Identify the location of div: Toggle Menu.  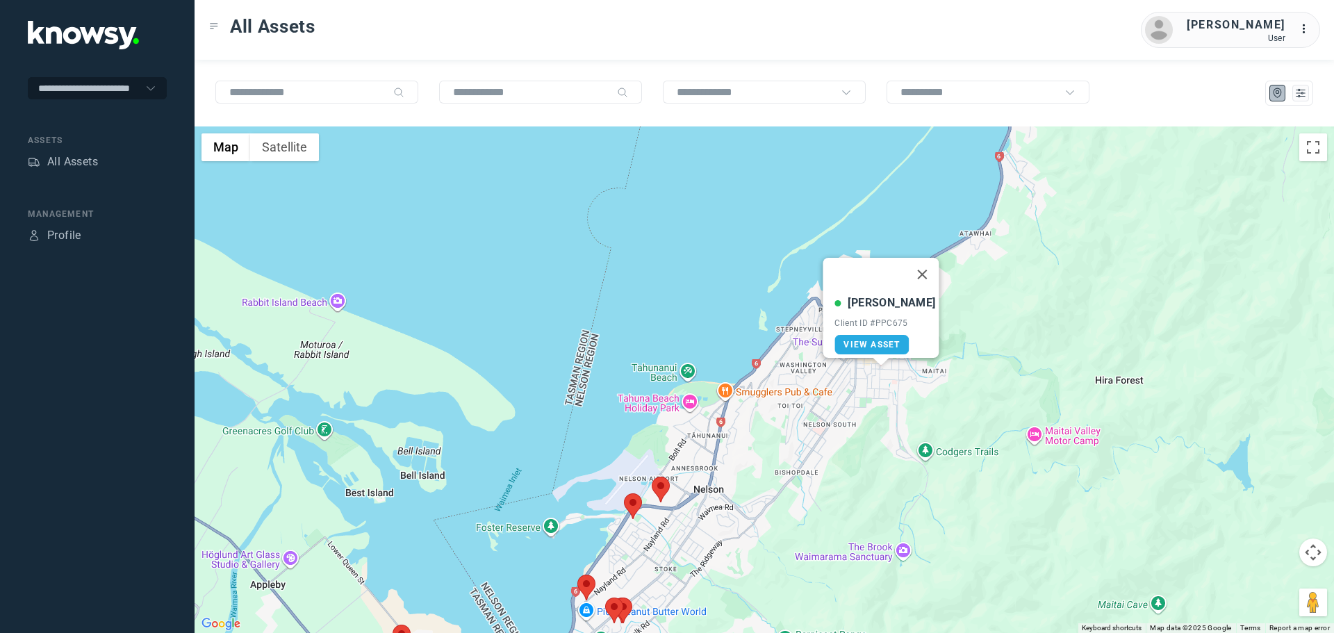
(214, 26).